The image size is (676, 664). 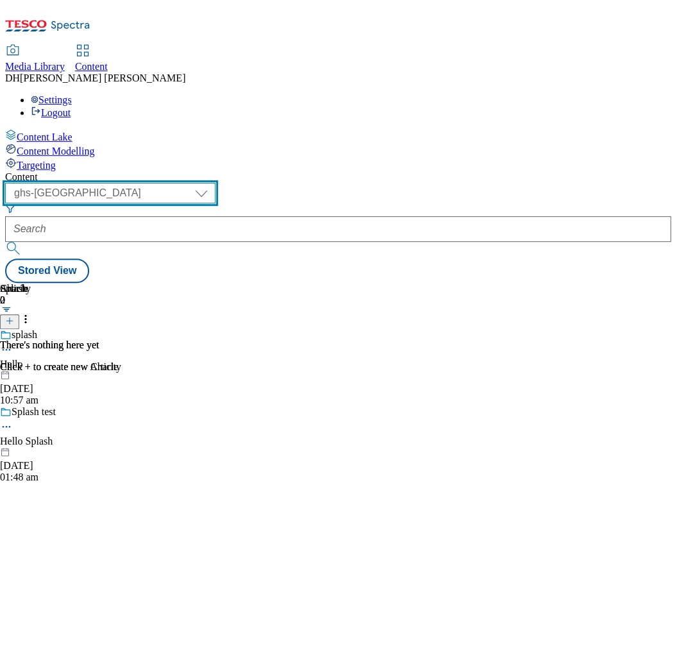 I want to click on a: Logout, so click(x=51, y=112).